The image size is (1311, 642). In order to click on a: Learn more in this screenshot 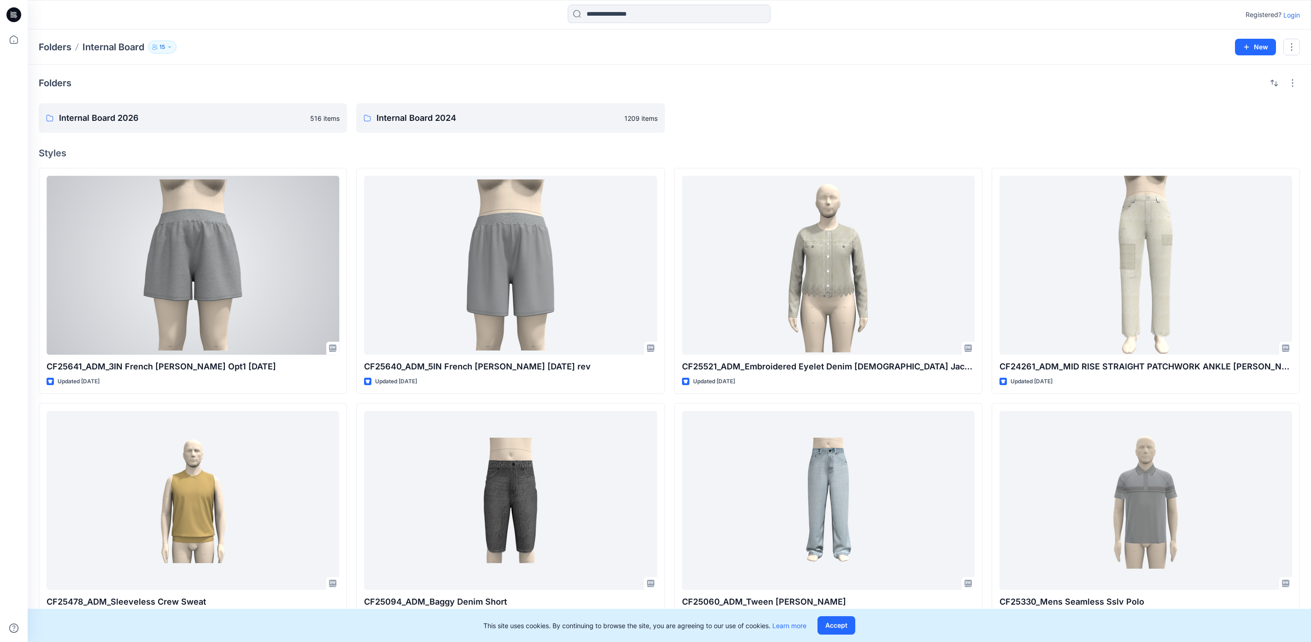, I will do `click(789, 625)`.